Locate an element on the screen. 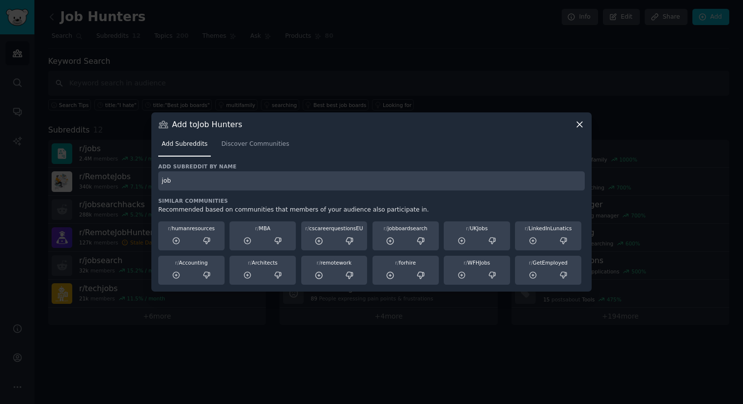 The width and height of the screenshot is (743, 404). div: forhire is located at coordinates (405, 263).